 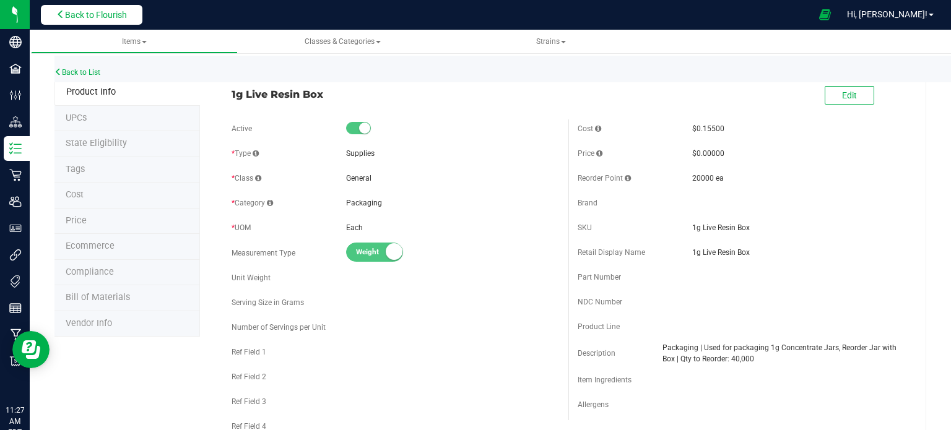 What do you see at coordinates (267, 303) in the screenshot?
I see `span: Serving Size in Grams` at bounding box center [267, 303].